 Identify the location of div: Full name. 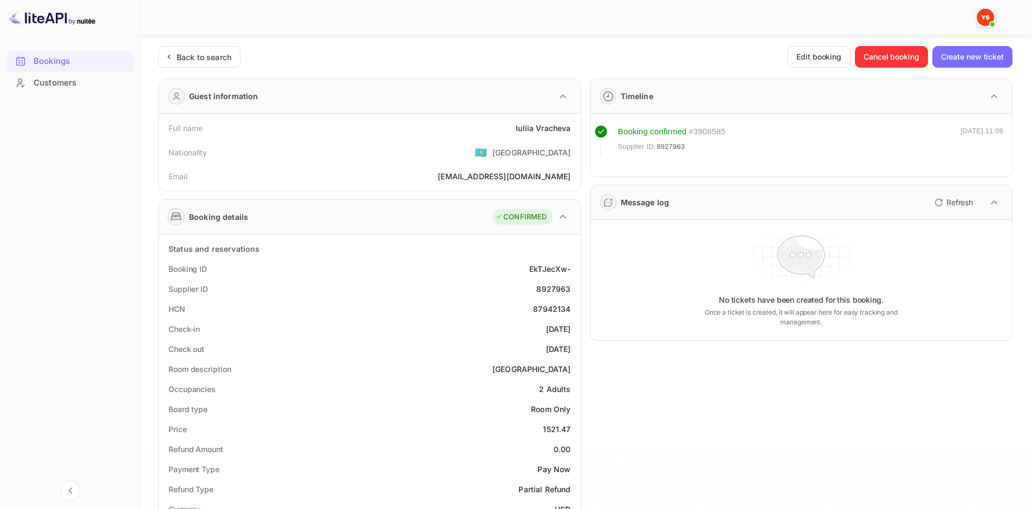
(185, 128).